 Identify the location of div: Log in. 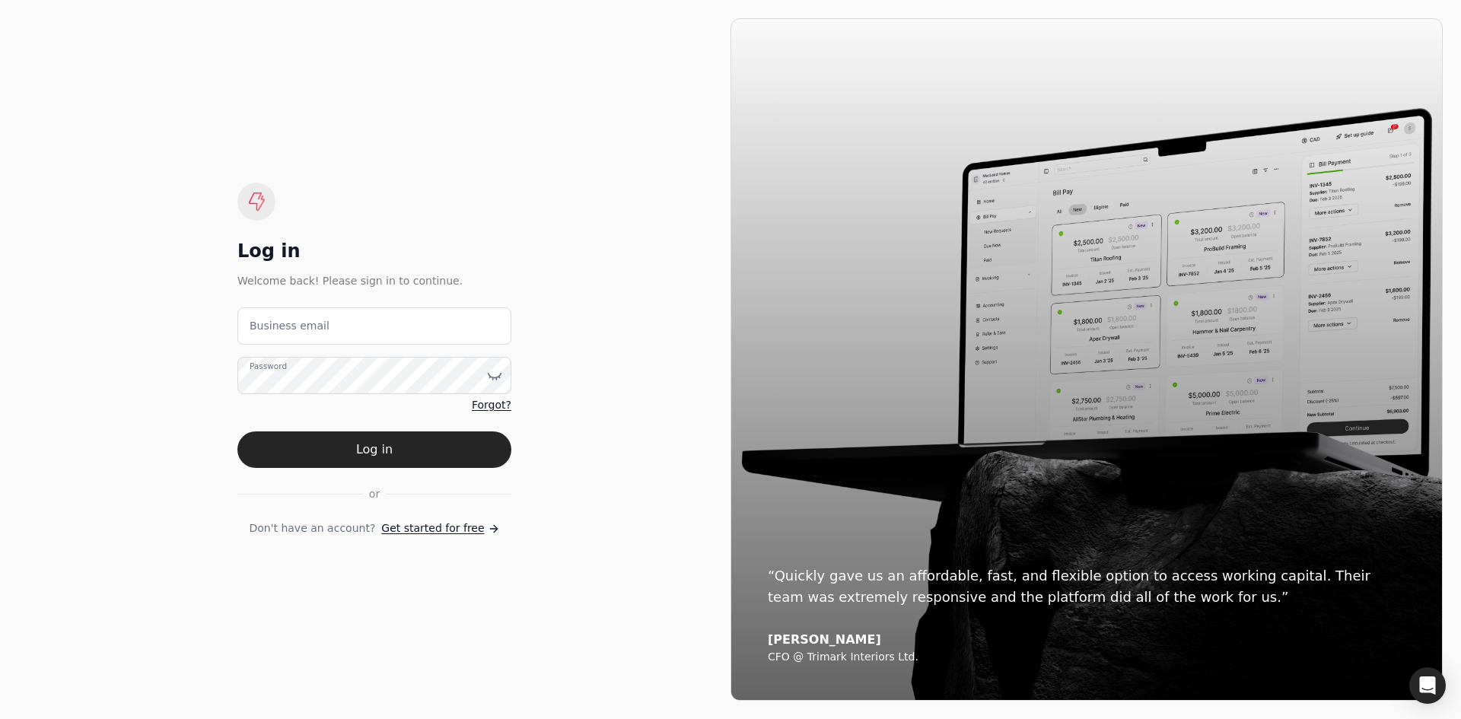
(374, 251).